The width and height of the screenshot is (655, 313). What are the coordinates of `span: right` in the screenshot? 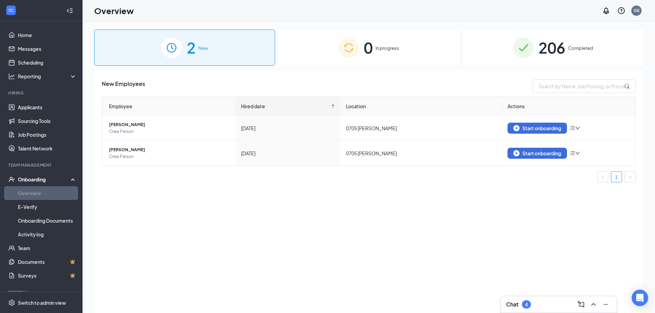 It's located at (630, 177).